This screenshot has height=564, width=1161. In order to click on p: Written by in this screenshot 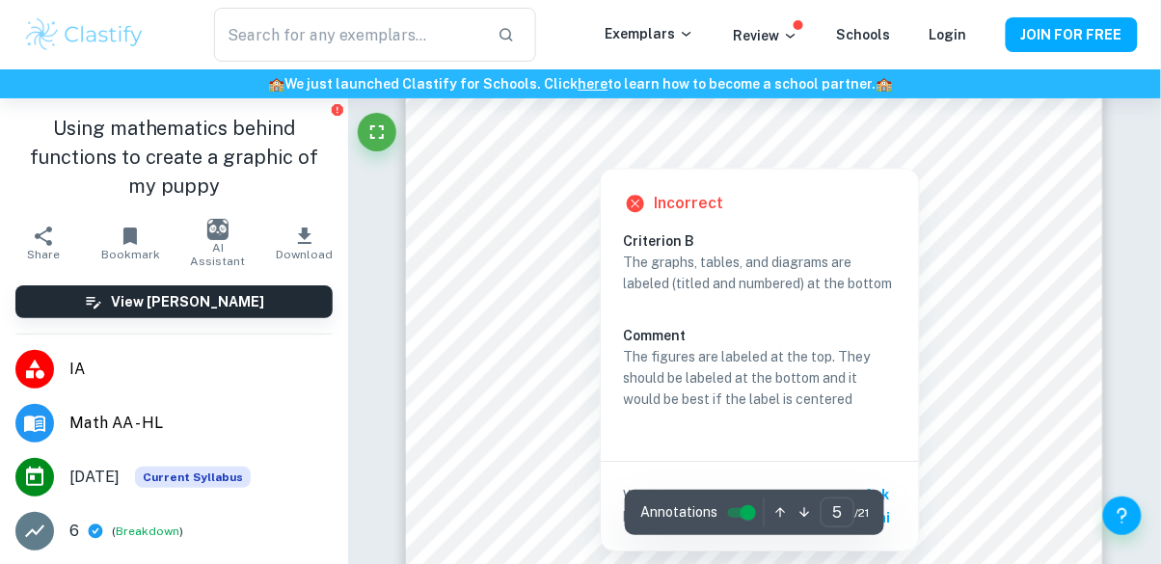, I will do `click(650, 506)`.